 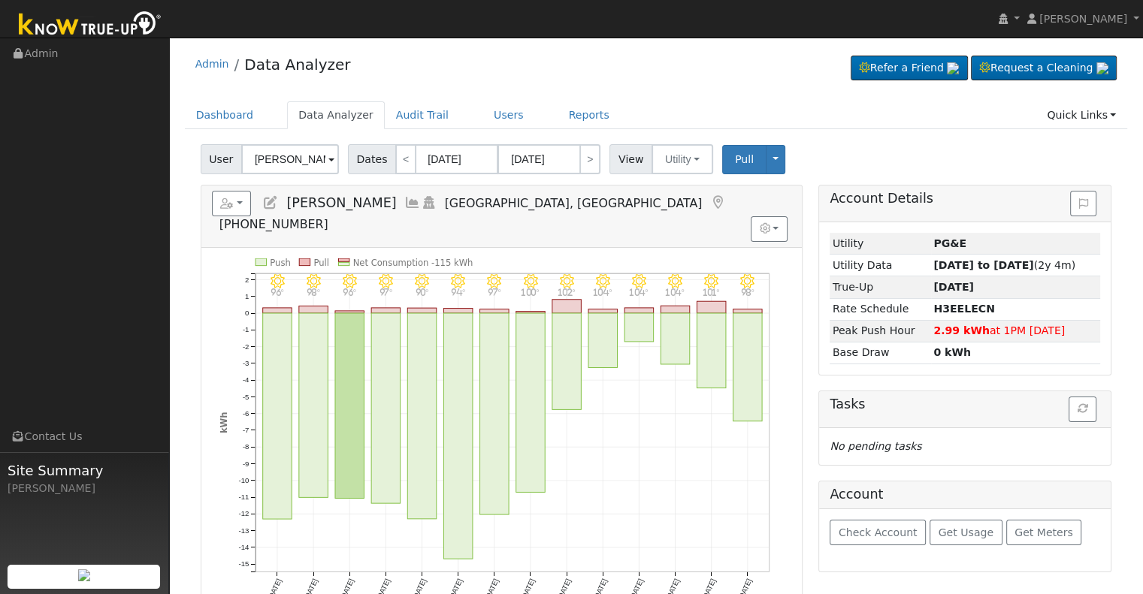 What do you see at coordinates (270, 203) in the screenshot?
I see `a: Edit User (30537)` at bounding box center [270, 203].